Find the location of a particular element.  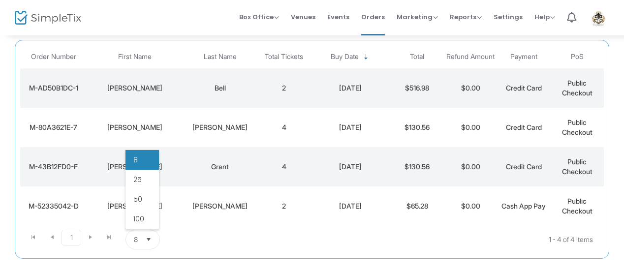

div: 7/9/2025 is located at coordinates (350, 167).